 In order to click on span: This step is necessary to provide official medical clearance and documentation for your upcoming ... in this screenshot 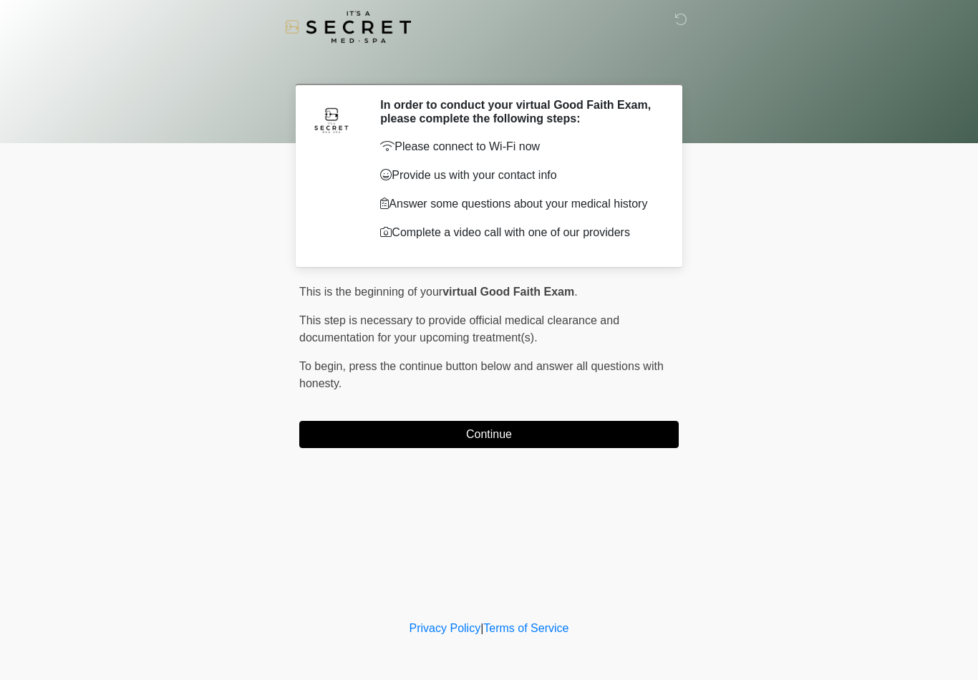, I will do `click(459, 329)`.